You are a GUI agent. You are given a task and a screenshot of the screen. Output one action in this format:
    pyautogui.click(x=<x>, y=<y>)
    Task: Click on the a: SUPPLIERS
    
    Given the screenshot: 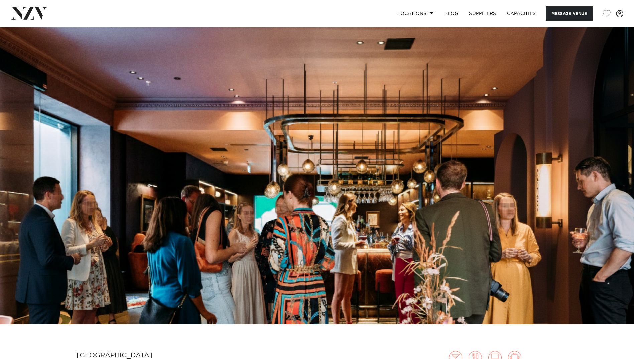 What is the action you would take?
    pyautogui.click(x=483, y=13)
    